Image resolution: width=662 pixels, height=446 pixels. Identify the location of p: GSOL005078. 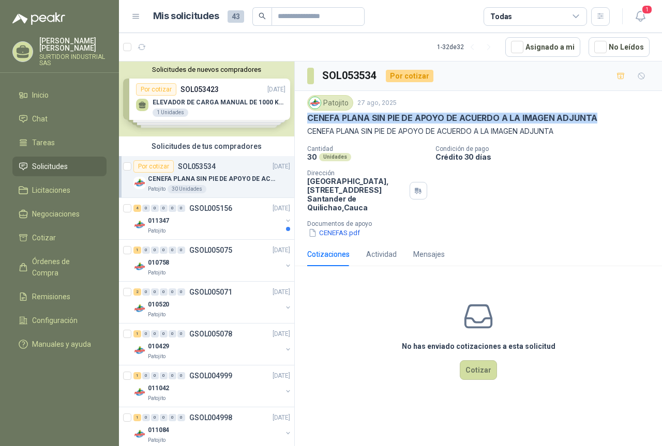
(210, 334).